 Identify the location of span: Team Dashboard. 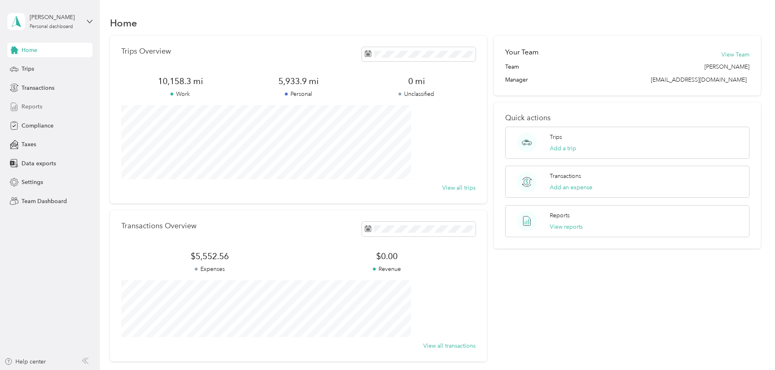
(44, 201).